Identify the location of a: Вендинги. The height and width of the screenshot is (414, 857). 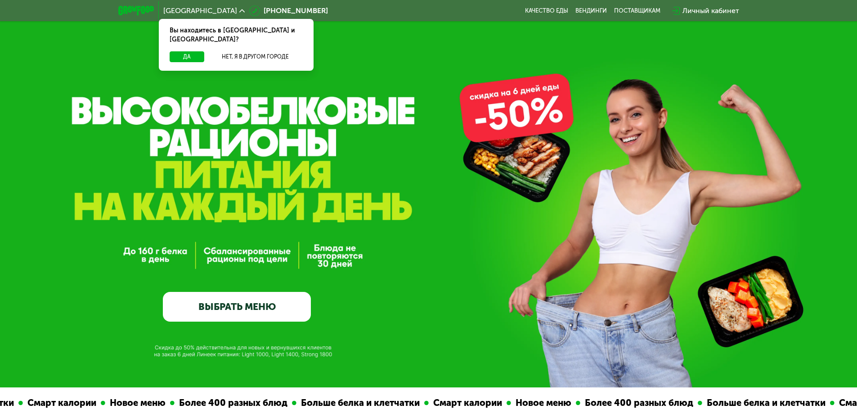
(591, 11).